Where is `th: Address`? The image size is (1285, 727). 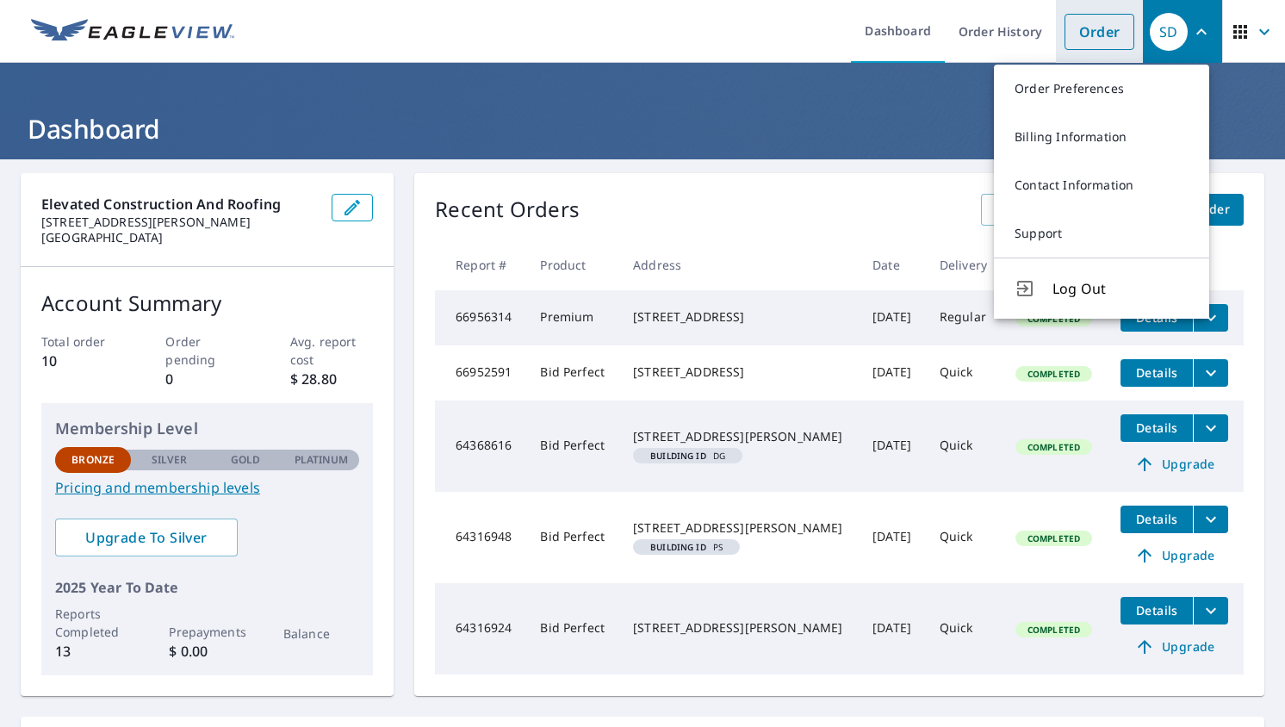 th: Address is located at coordinates (739, 264).